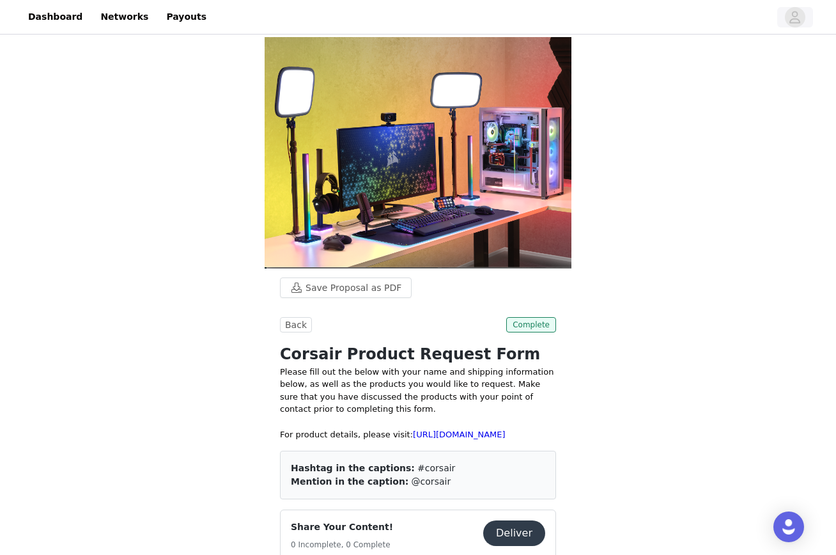  I want to click on h4: Share Your Content!, so click(342, 527).